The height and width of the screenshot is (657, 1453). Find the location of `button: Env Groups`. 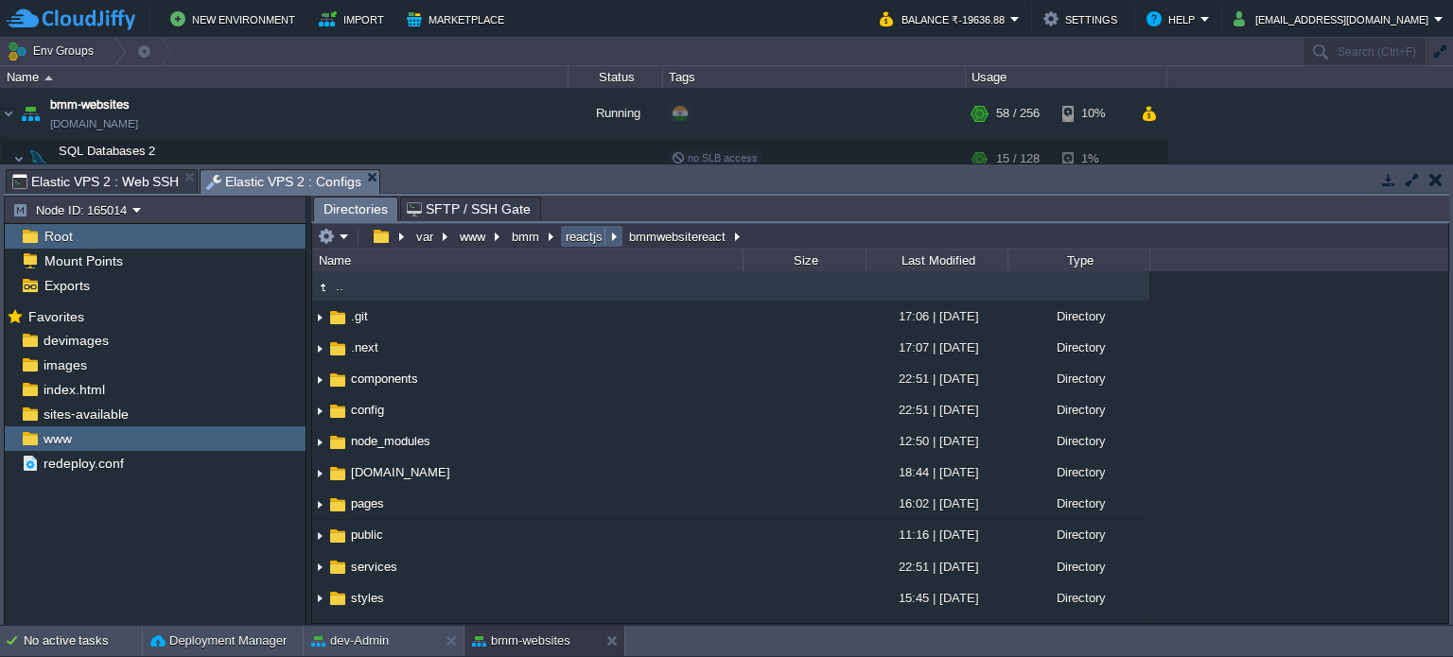

button: Env Groups is located at coordinates (53, 51).